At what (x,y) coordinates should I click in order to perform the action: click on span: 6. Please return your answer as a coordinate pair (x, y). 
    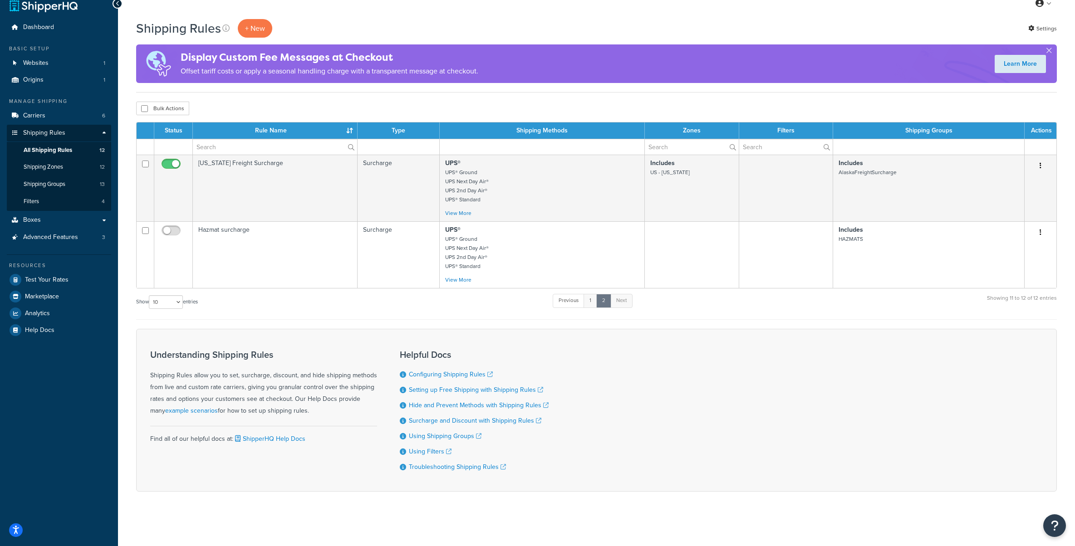
    Looking at the image, I should click on (103, 116).